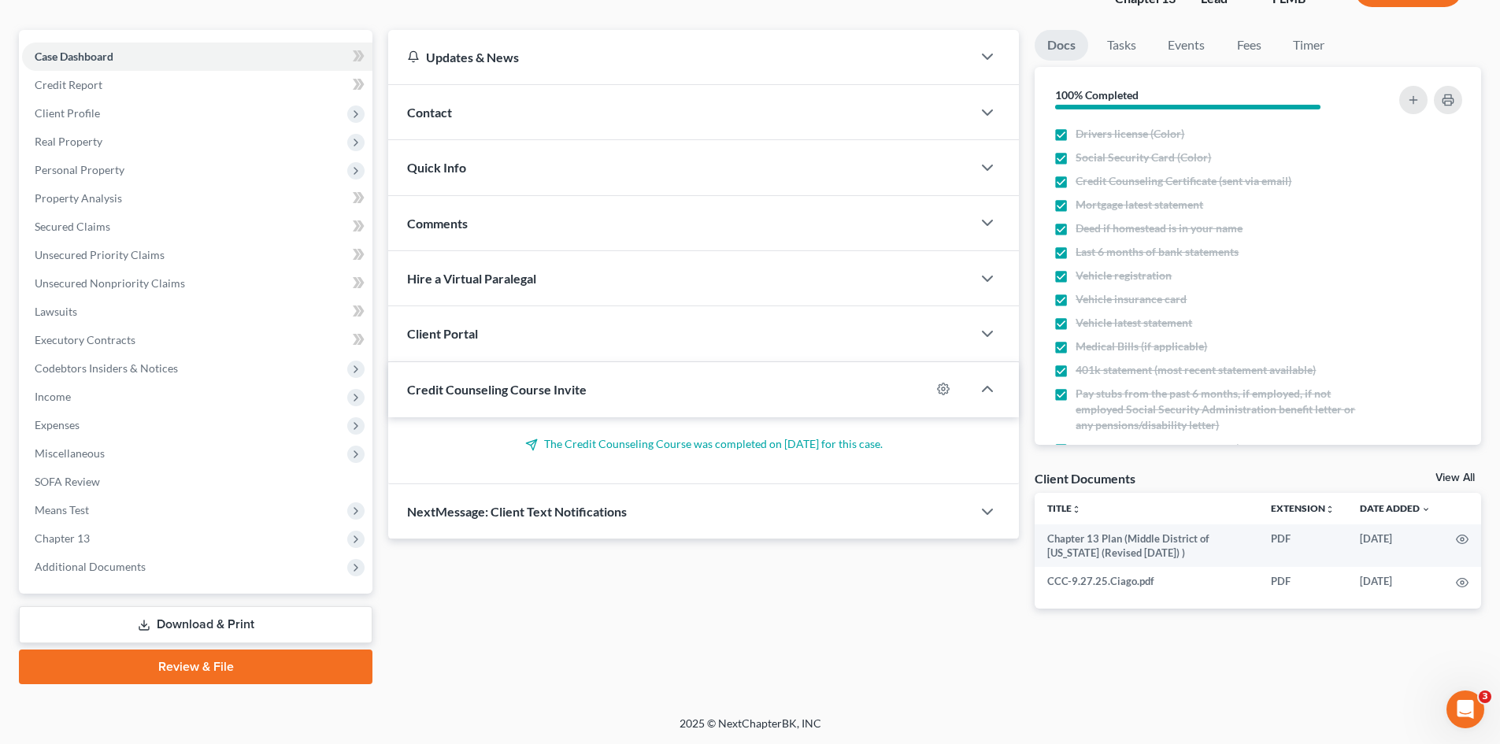  Describe the element at coordinates (1130, 299) in the screenshot. I see `span: Vehicle insurance card` at that location.